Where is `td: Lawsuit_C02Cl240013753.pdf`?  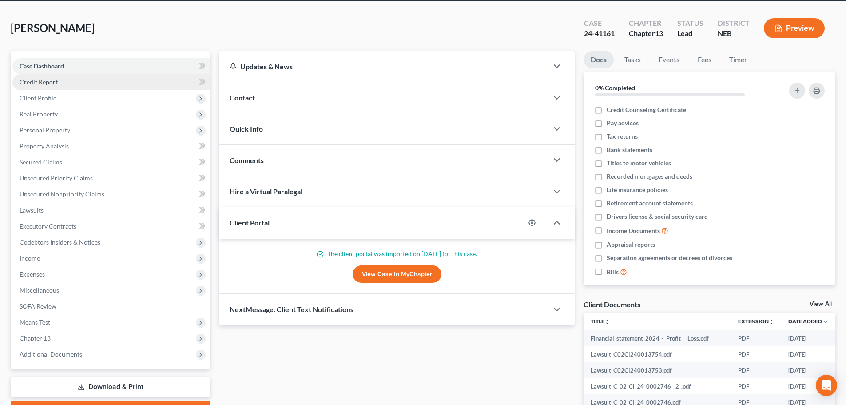 td: Lawsuit_C02Cl240013753.pdf is located at coordinates (658, 370).